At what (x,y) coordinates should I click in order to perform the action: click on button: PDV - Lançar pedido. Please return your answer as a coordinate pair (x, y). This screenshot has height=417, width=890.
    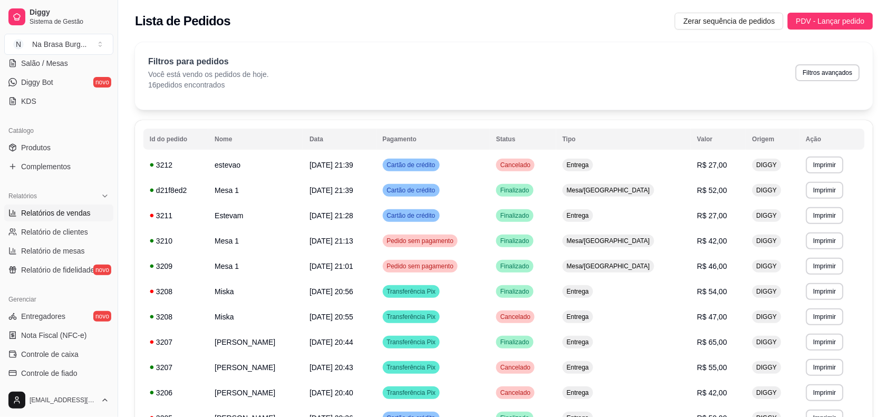
    Looking at the image, I should click on (830, 21).